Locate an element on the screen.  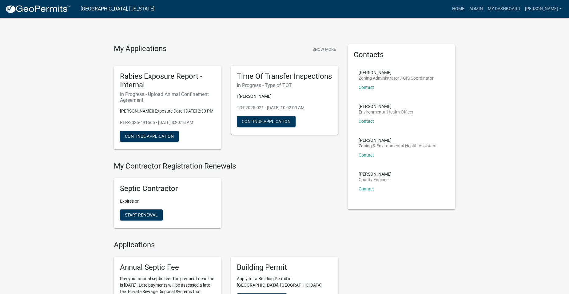
button: Start Renewal is located at coordinates (141, 215).